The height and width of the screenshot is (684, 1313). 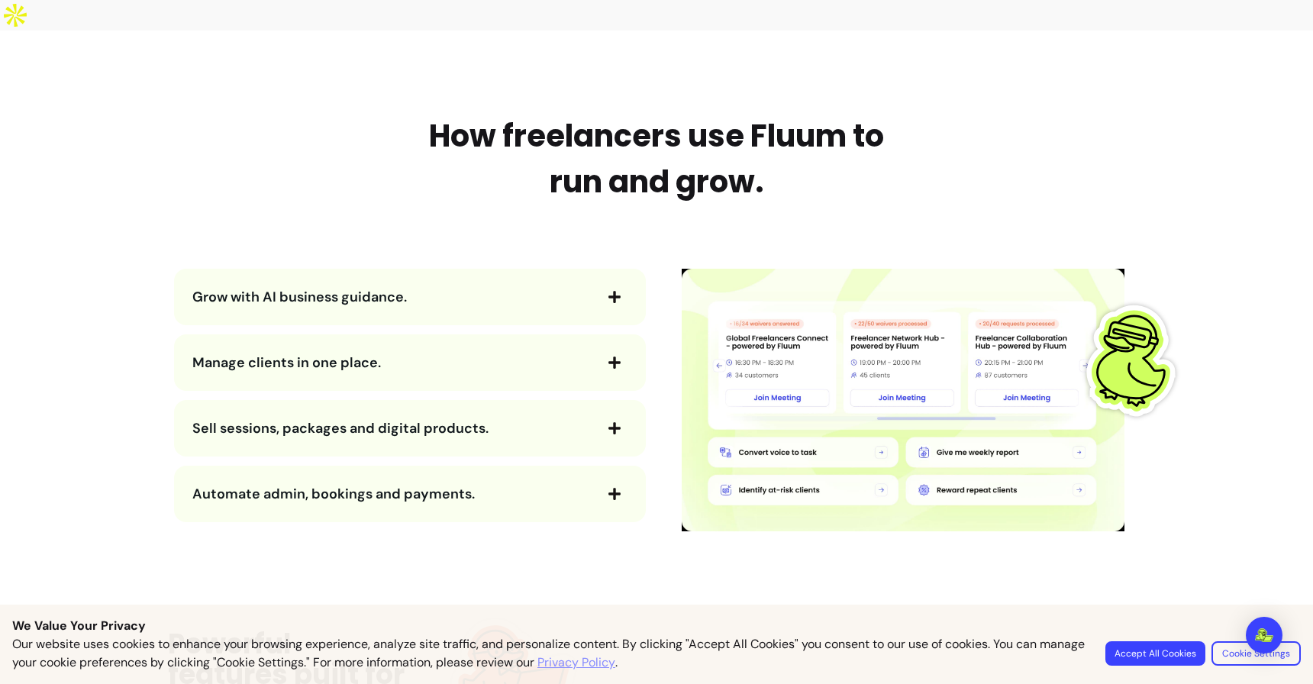 What do you see at coordinates (334, 494) in the screenshot?
I see `span: Automate admin, bookings and payments.` at bounding box center [334, 494].